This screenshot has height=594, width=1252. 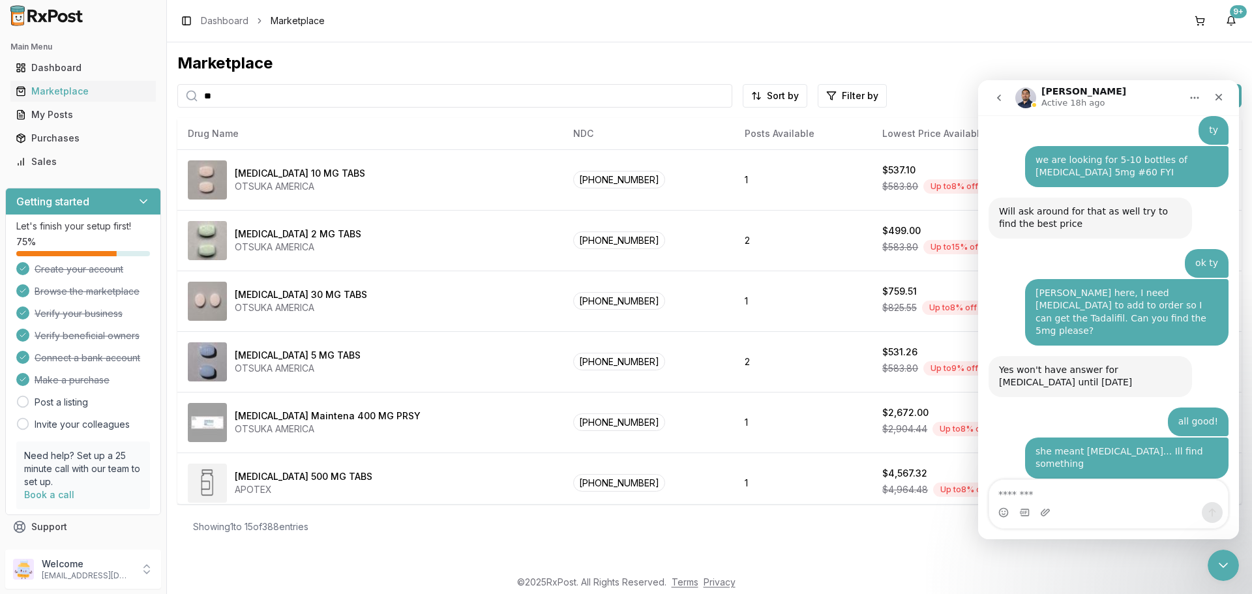 What do you see at coordinates (130, 411) in the screenshot?
I see `textarea: Message…` at bounding box center [130, 411].